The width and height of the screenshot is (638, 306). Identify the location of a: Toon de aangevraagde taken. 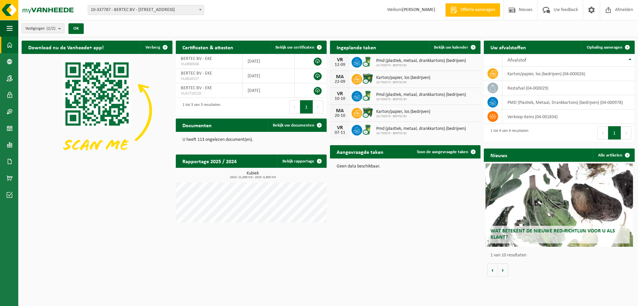
(446, 152).